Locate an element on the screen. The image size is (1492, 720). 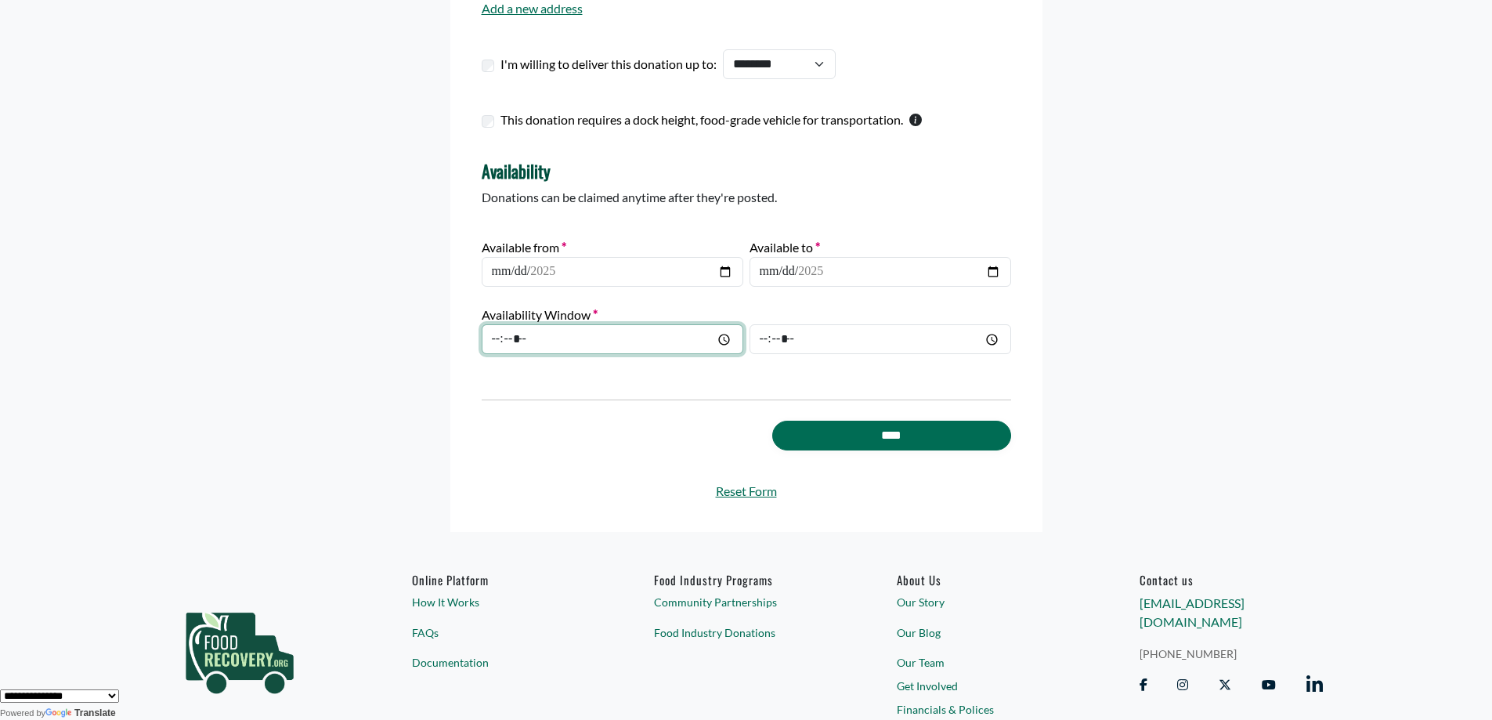
a: Add a new address is located at coordinates (532, 8).